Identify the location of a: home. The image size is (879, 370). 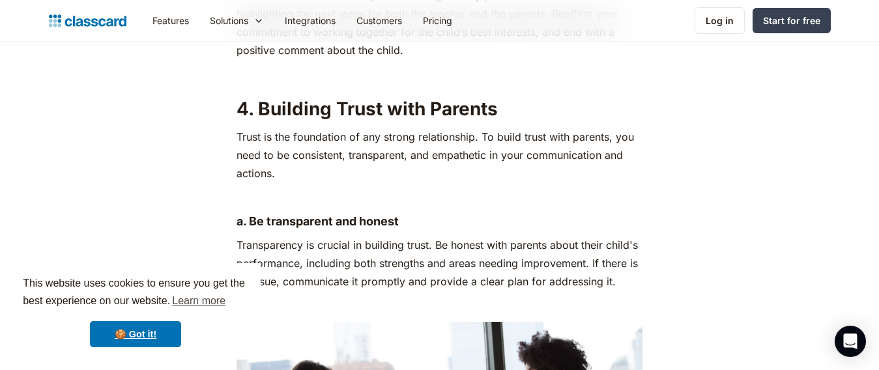
(87, 21).